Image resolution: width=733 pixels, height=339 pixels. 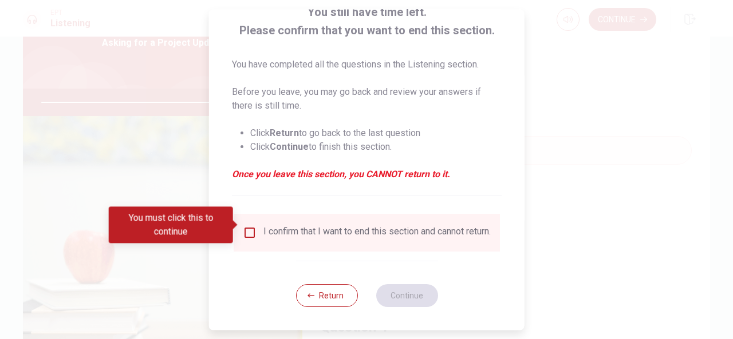 I want to click on li: Click to go back to the last question, so click(x=375, y=133).